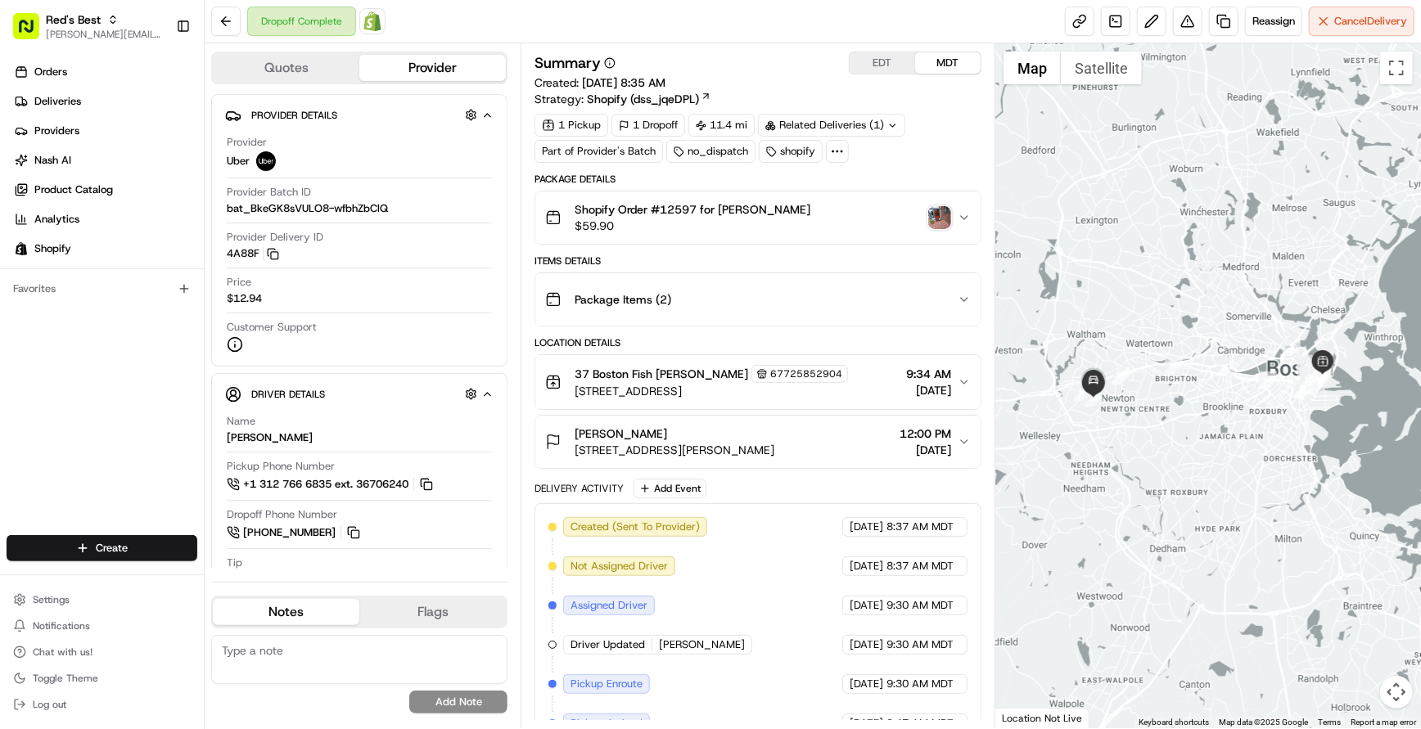 The image size is (1421, 729). I want to click on span: Package Items ( 2 ), so click(623, 300).